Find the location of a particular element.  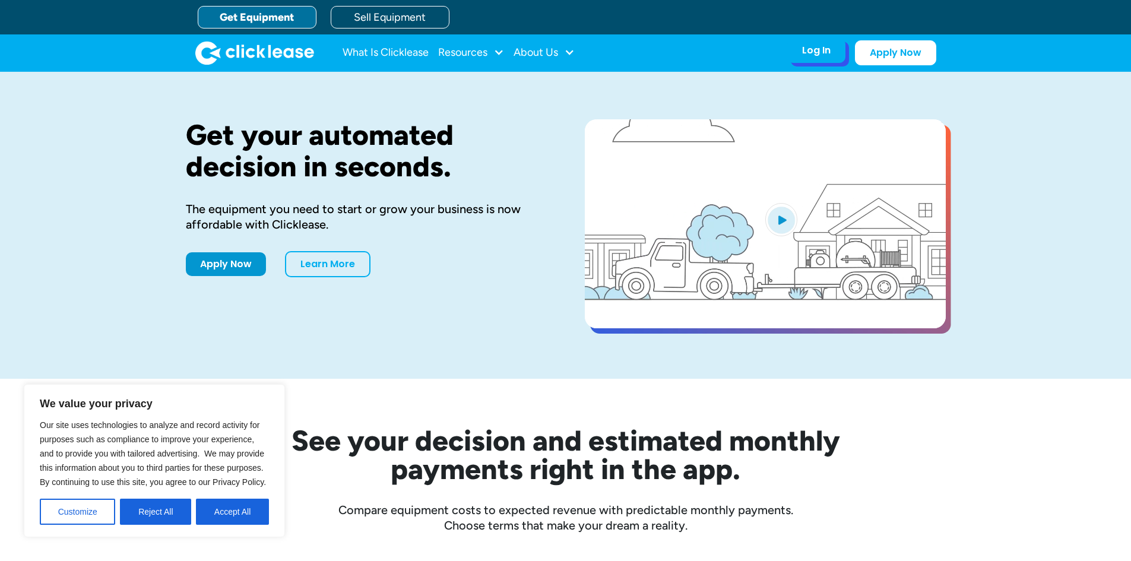

p: We value your privacy is located at coordinates (154, 404).